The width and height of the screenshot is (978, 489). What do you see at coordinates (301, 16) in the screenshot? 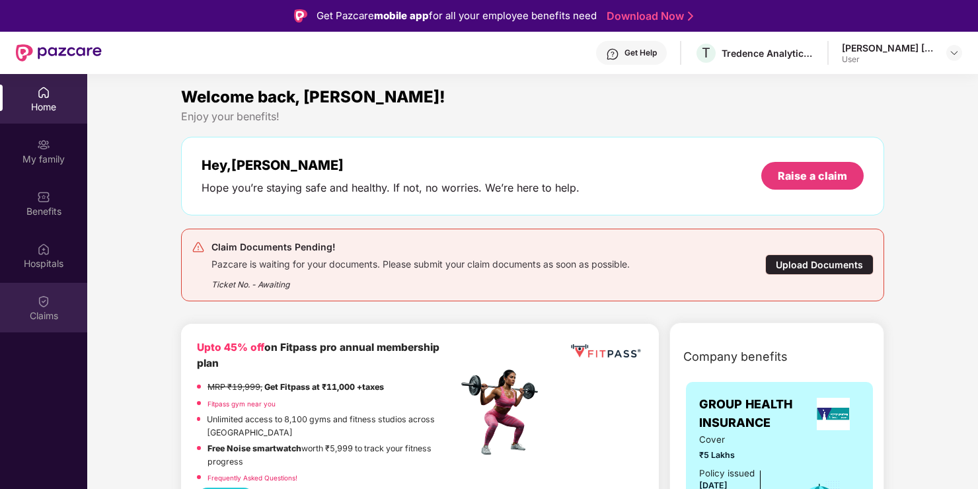
I see `img: Logo` at bounding box center [301, 16].